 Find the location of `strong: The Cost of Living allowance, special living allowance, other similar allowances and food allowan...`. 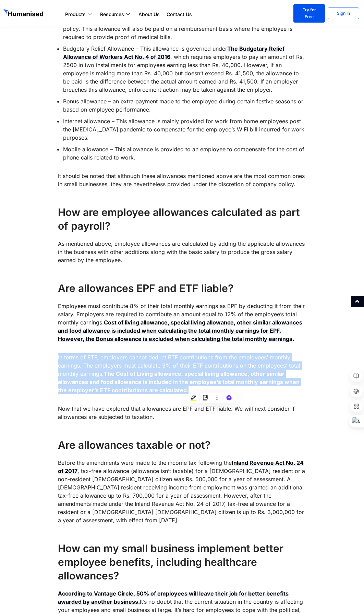

strong: The Cost of Living allowance, special living allowance, other similar allowances and food allowan... is located at coordinates (178, 382).